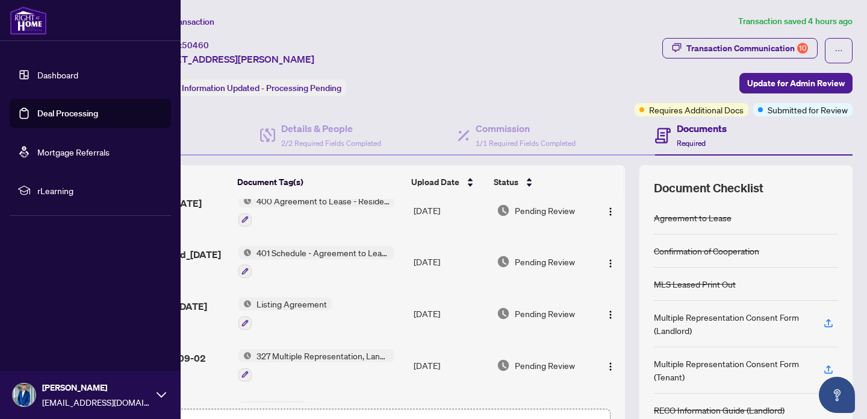 The height and width of the screenshot is (419, 867). Describe the element at coordinates (319, 182) in the screenshot. I see `th: Document Tag(s)` at that location.